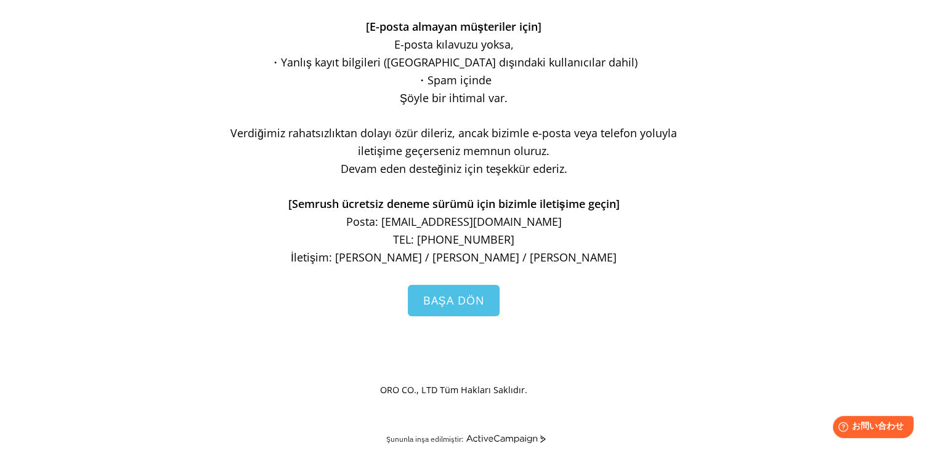  Describe the element at coordinates (425, 439) in the screenshot. I see `div: Şununla inşa edilmiştir:` at that location.